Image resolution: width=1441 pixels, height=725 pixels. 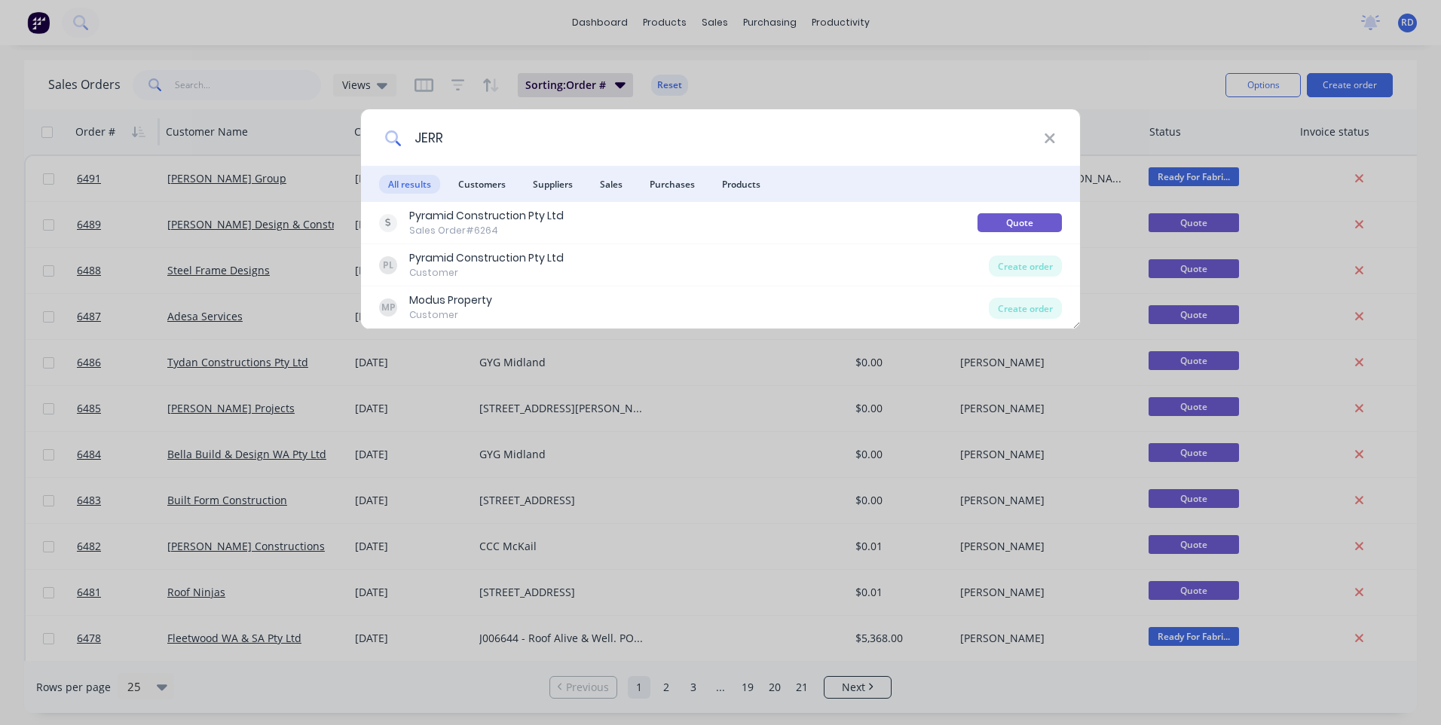 I want to click on div: Modus Property, so click(x=451, y=300).